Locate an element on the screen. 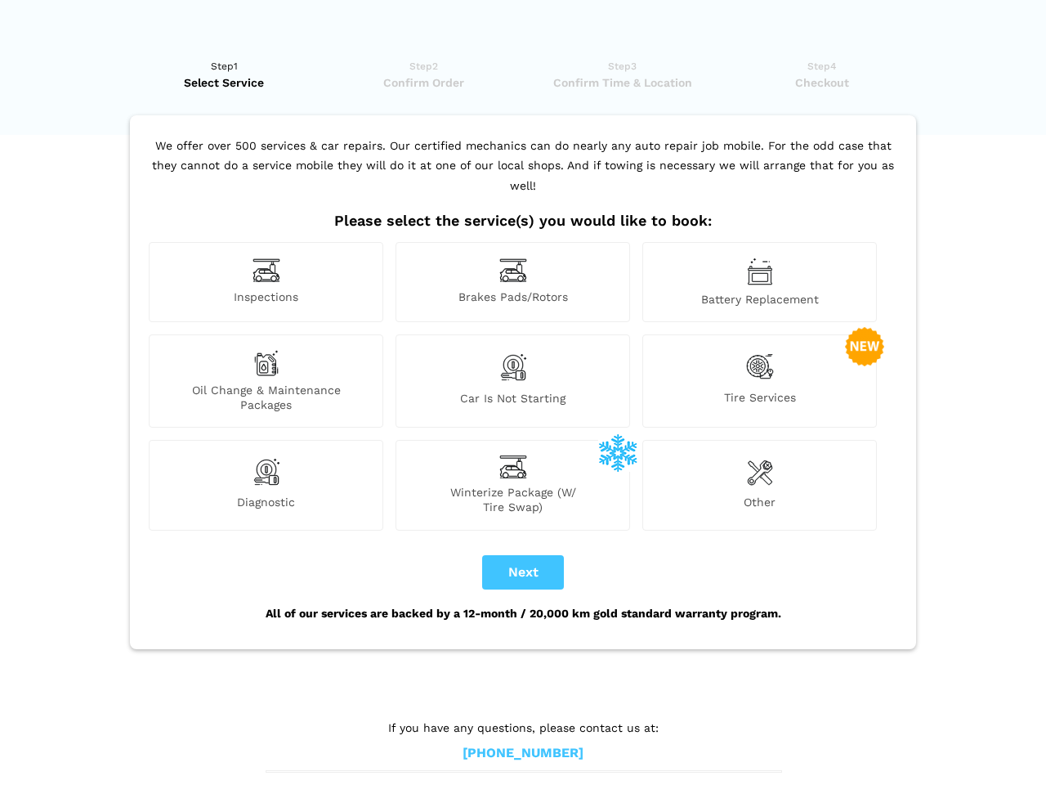 This screenshot has height=785, width=1046. span: Confirm Order is located at coordinates (423, 83).